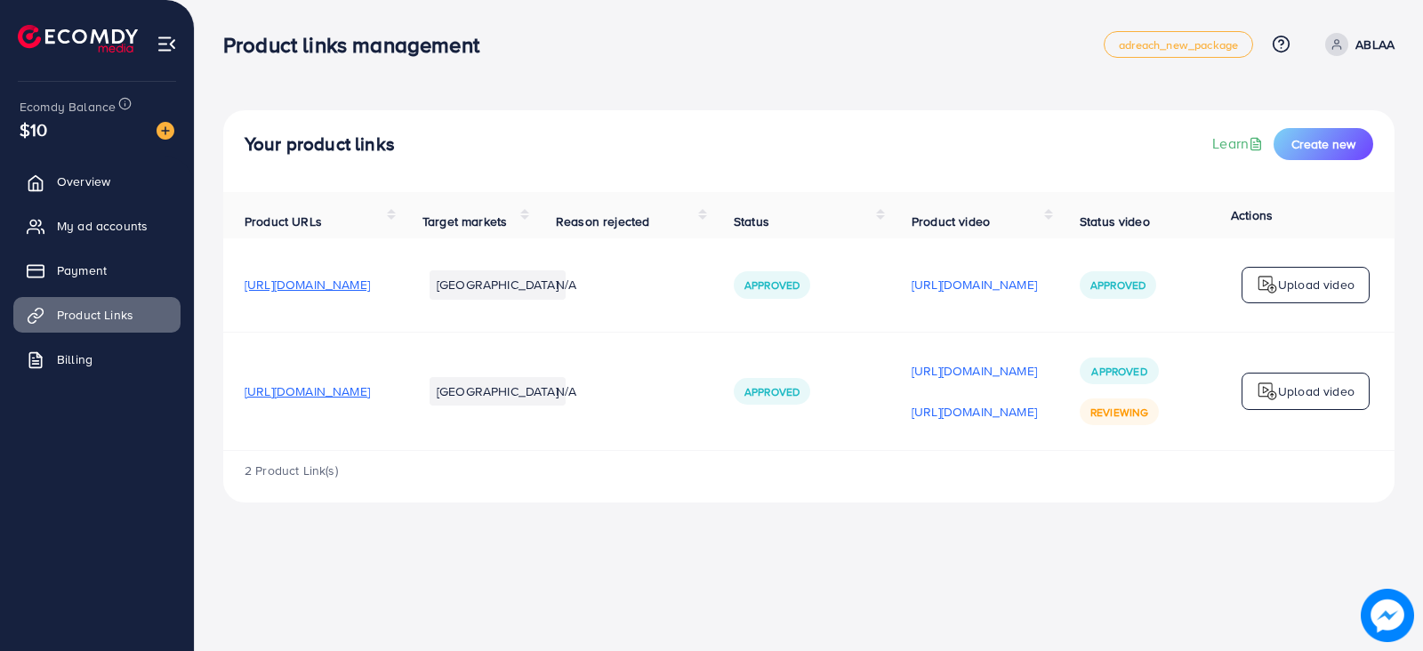 The width and height of the screenshot is (1423, 651). What do you see at coordinates (1357, 44) in the screenshot?
I see `a: ABLAA` at bounding box center [1357, 44].